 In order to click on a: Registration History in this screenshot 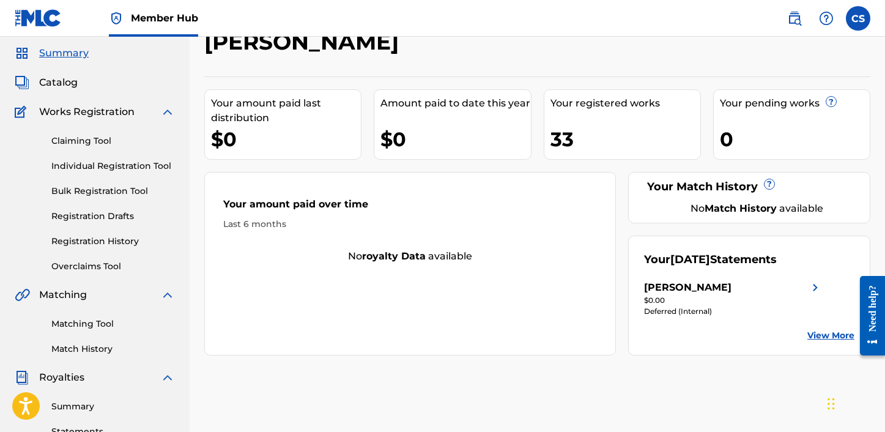, I will do `click(113, 241)`.